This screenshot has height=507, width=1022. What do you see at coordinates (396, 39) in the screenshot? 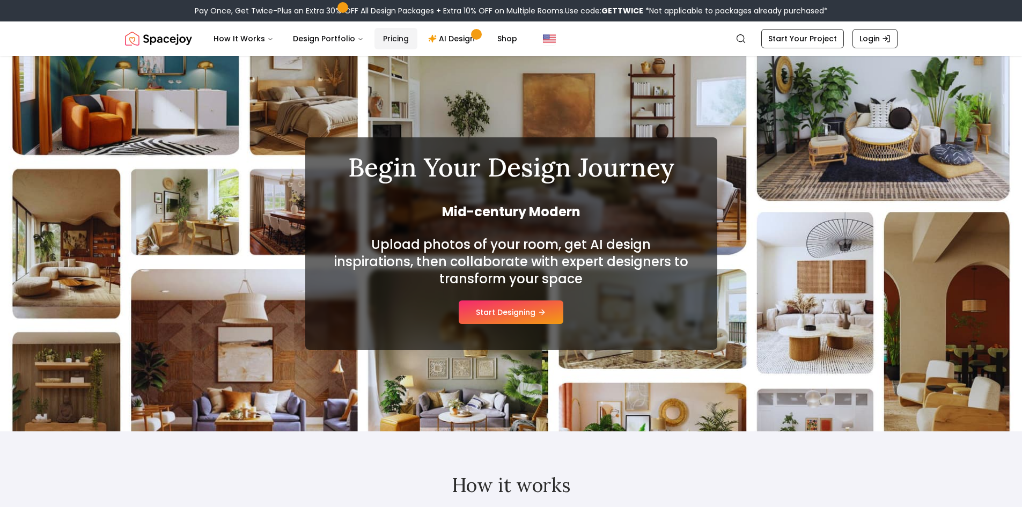
I see `a: Pricing` at bounding box center [396, 39].